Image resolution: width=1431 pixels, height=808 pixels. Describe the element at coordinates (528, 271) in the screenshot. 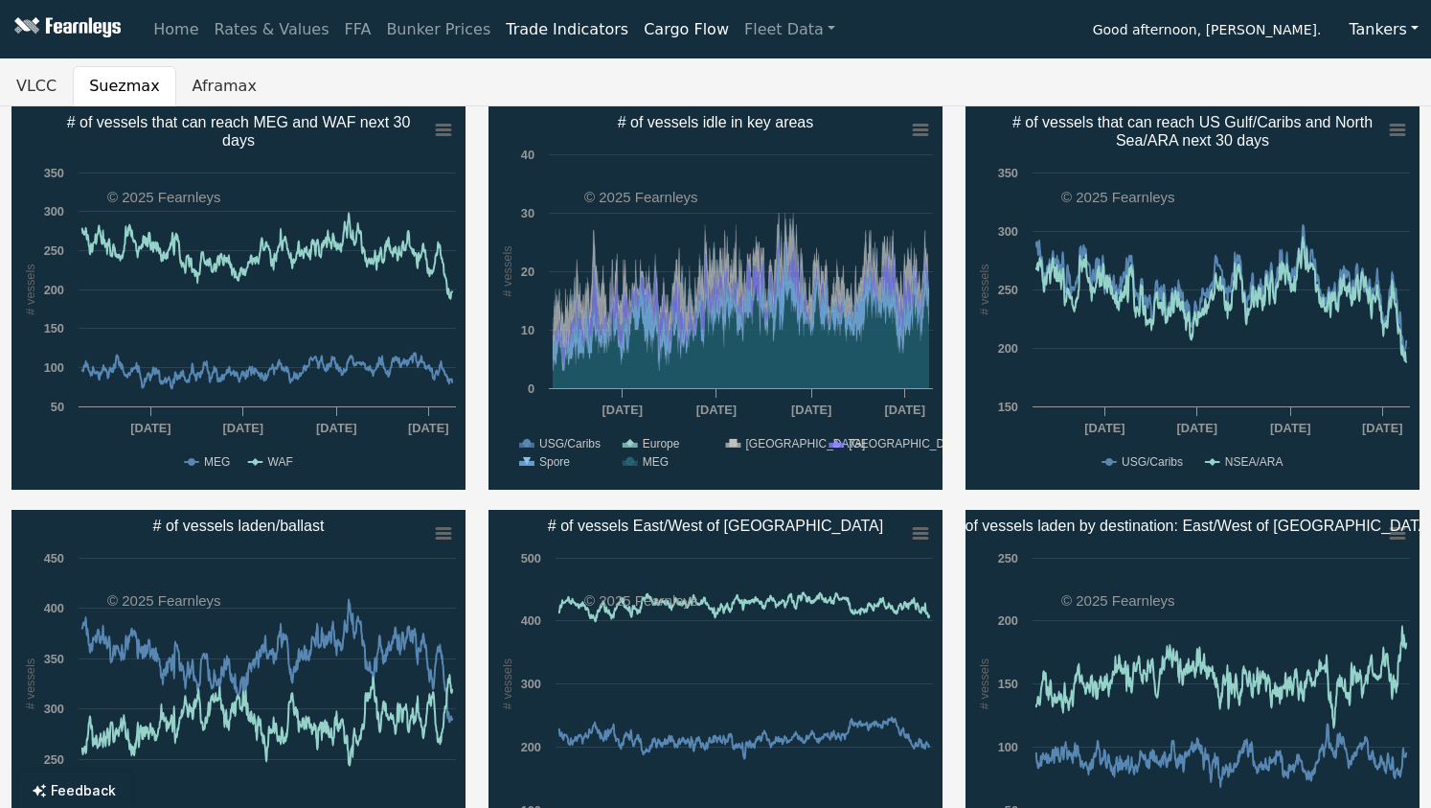

I see `text: 20` at that location.